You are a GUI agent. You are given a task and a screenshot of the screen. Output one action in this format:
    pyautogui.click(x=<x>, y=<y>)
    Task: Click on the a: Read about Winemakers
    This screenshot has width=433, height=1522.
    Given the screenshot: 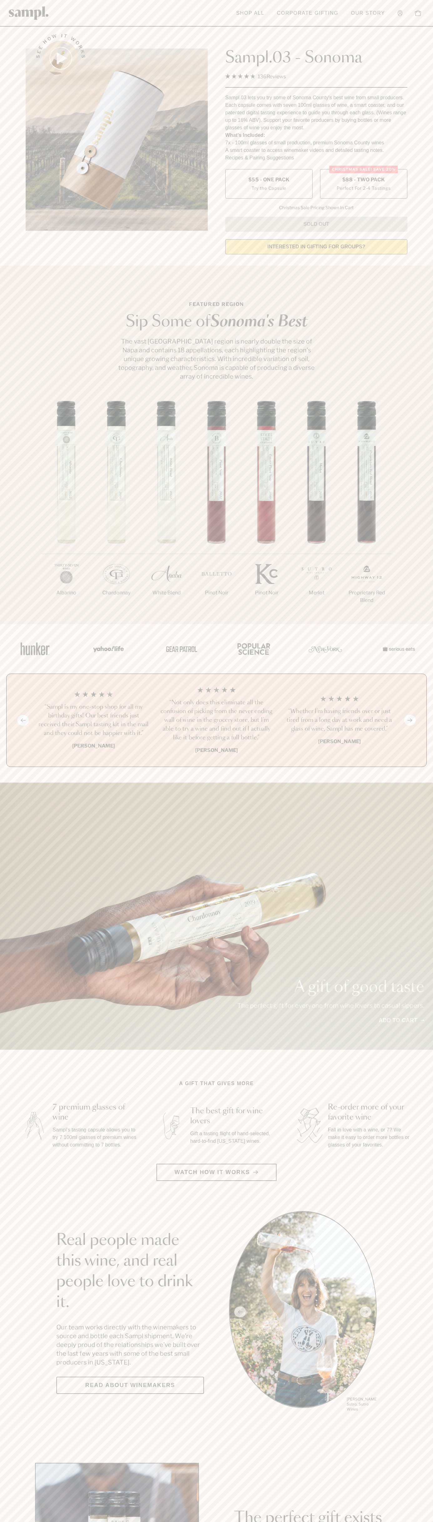 What is the action you would take?
    pyautogui.click(x=130, y=1385)
    